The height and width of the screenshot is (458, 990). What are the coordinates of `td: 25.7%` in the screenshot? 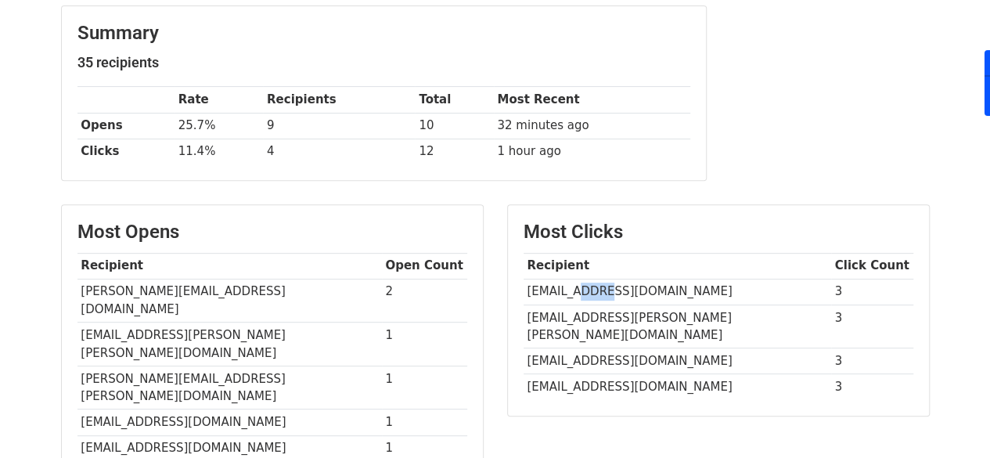 It's located at (218, 125).